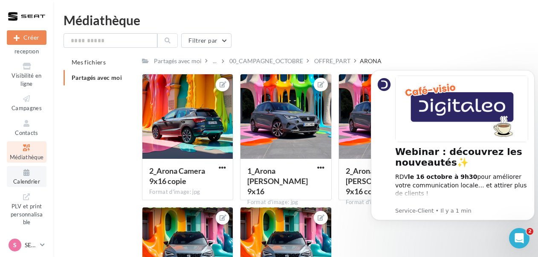 The image size is (538, 257). Describe the element at coordinates (89, 62) in the screenshot. I see `span: Mes fichiers` at that location.